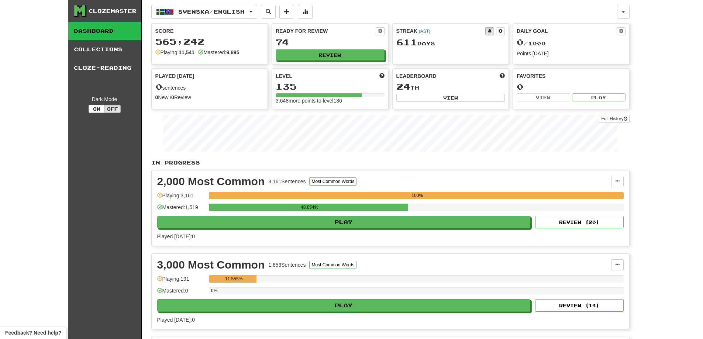  I want to click on p: In Progress, so click(390, 163).